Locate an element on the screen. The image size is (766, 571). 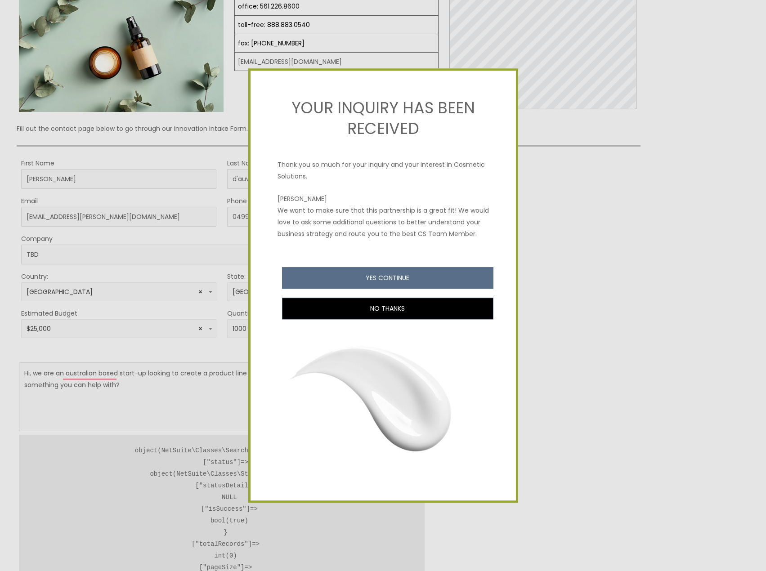
img: Private Label Step Form Popup Step 2 Image of a Cream Swipe is located at coordinates (383, 399).